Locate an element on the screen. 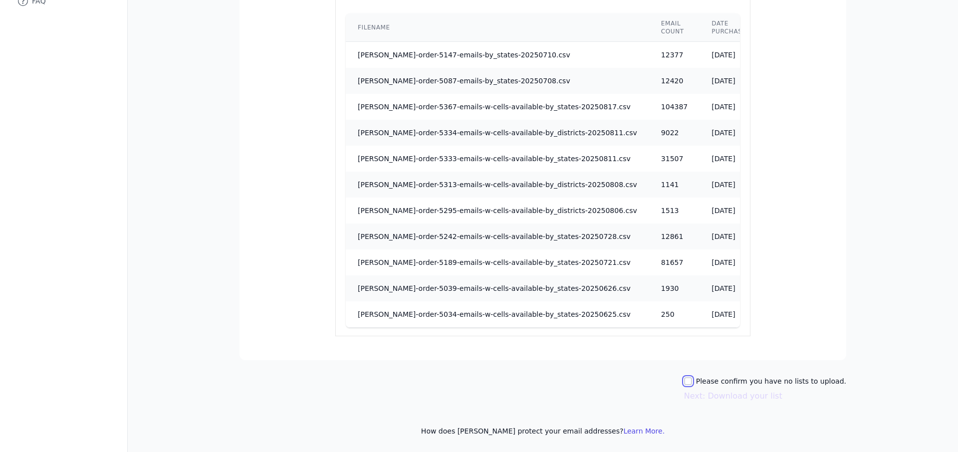 This screenshot has height=452, width=958. th: Email count is located at coordinates (674, 27).